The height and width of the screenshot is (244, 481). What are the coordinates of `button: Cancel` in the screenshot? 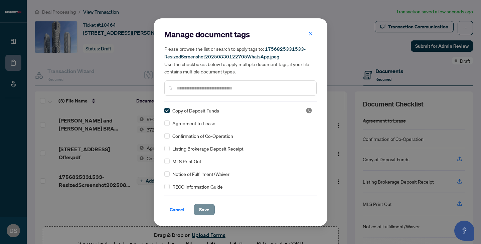 It's located at (177, 210).